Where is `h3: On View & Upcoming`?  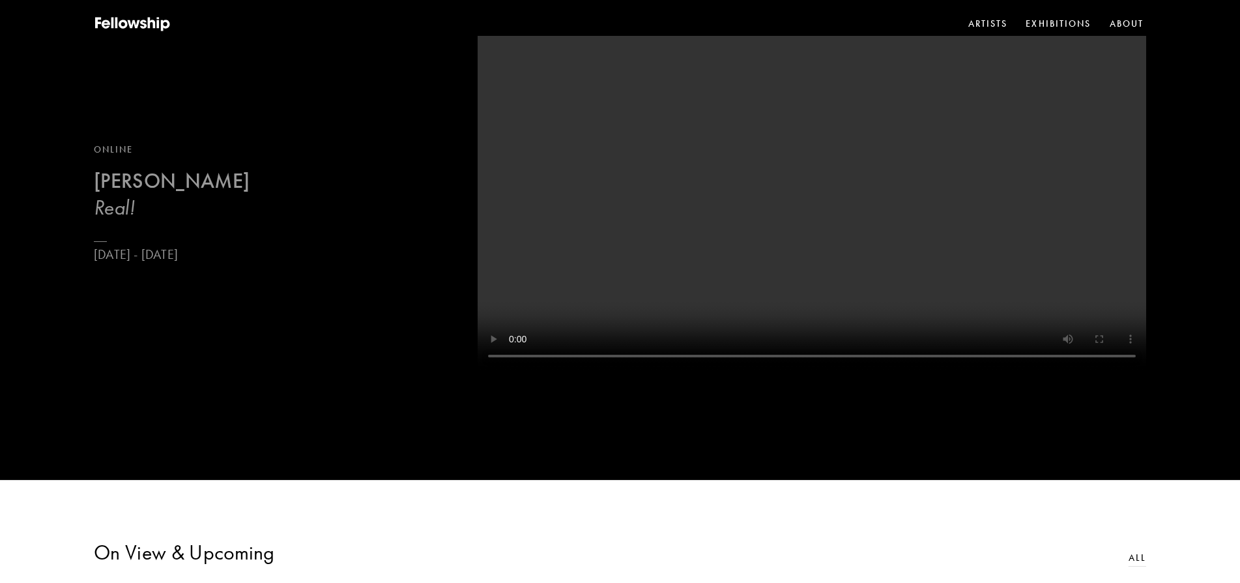 h3: On View & Upcoming is located at coordinates (184, 552).